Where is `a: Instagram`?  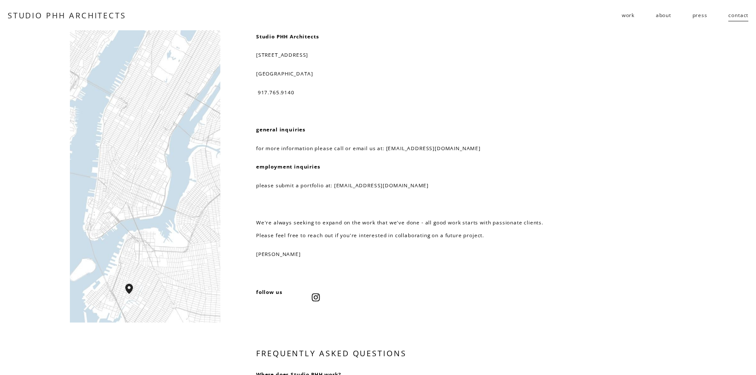
a: Instagram is located at coordinates (316, 297).